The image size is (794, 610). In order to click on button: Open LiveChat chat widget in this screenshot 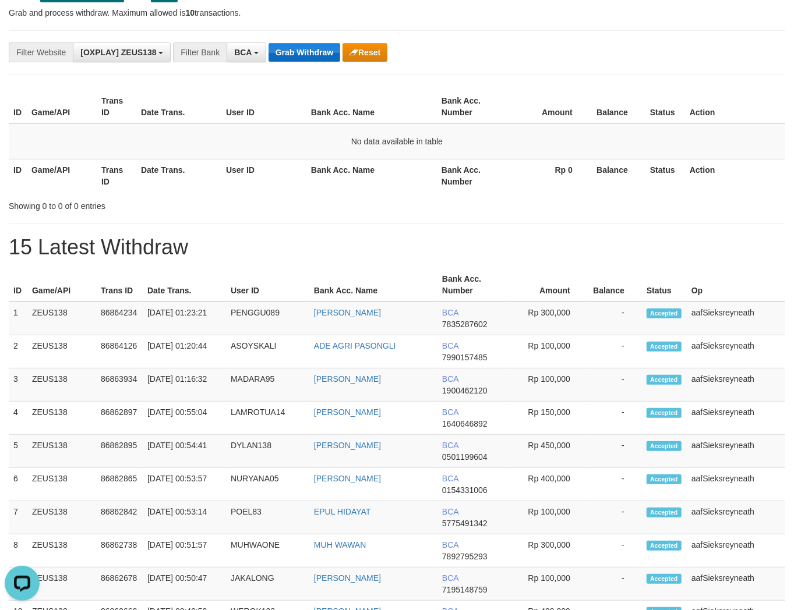, I will do `click(22, 22)`.